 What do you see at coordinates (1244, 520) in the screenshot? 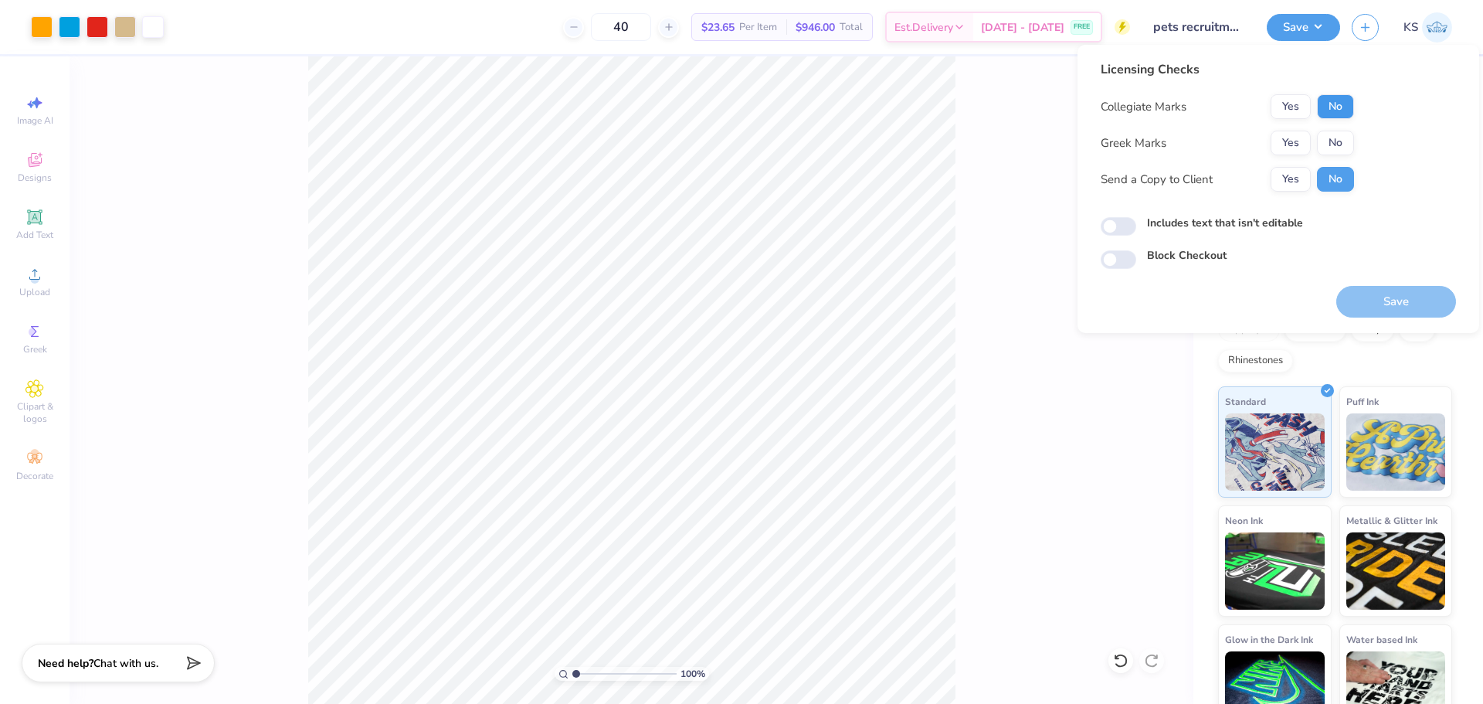
I see `span: Neon Ink` at bounding box center [1244, 520].